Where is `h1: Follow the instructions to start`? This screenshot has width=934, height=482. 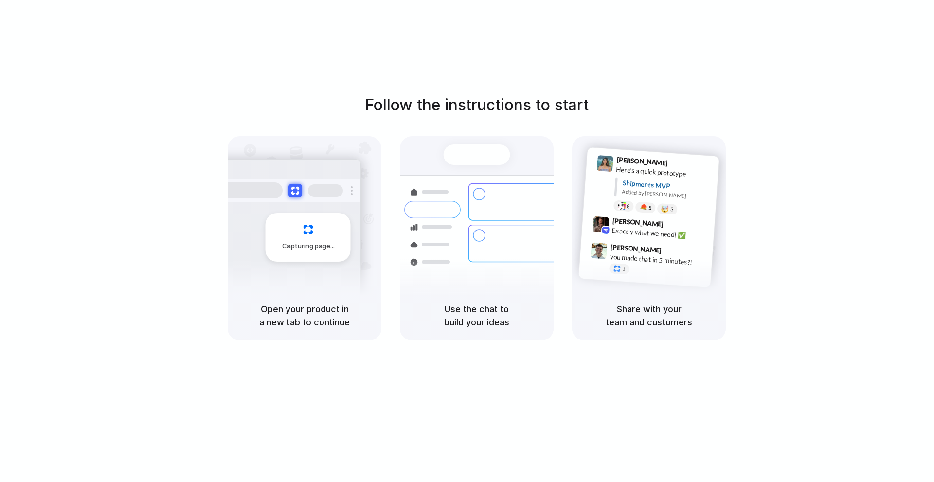 h1: Follow the instructions to start is located at coordinates (477, 105).